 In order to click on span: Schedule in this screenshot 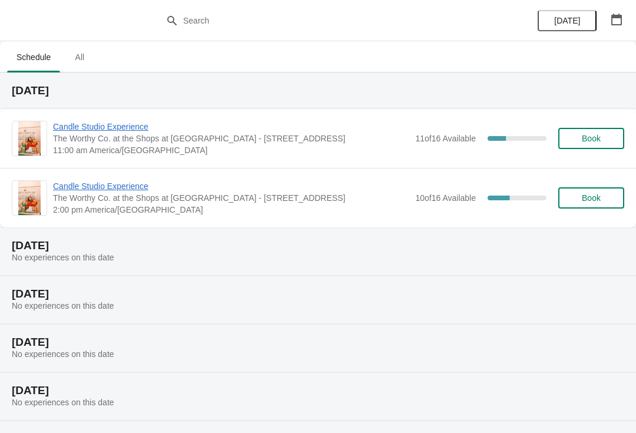, I will do `click(34, 57)`.